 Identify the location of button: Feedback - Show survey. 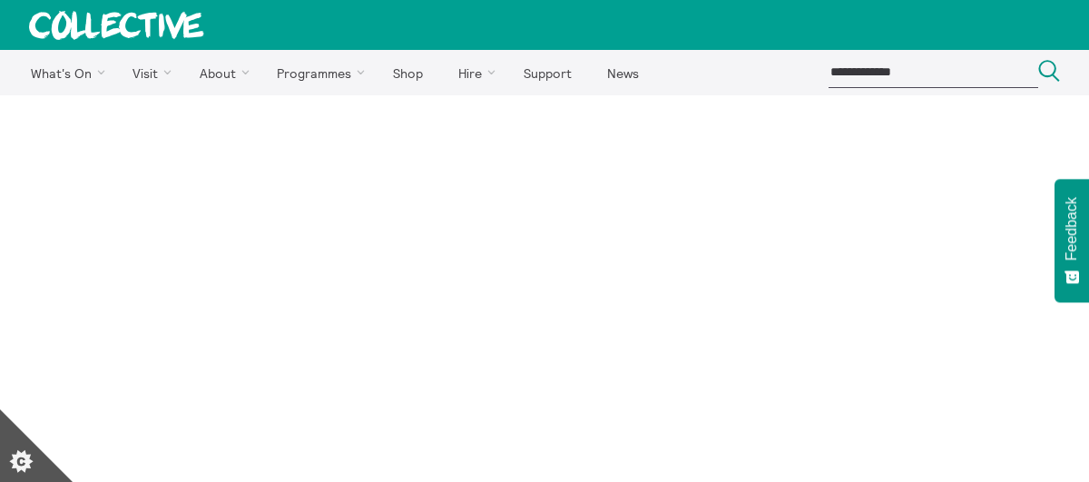
(1072, 241).